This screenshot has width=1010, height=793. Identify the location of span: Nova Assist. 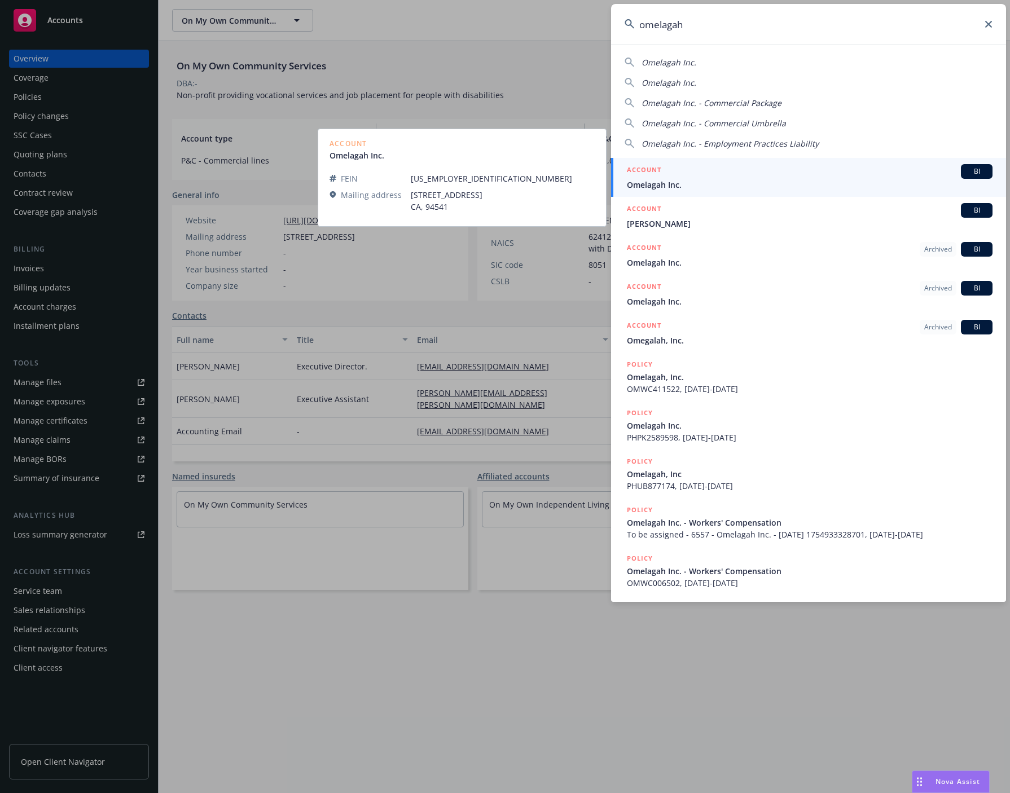
(957, 781).